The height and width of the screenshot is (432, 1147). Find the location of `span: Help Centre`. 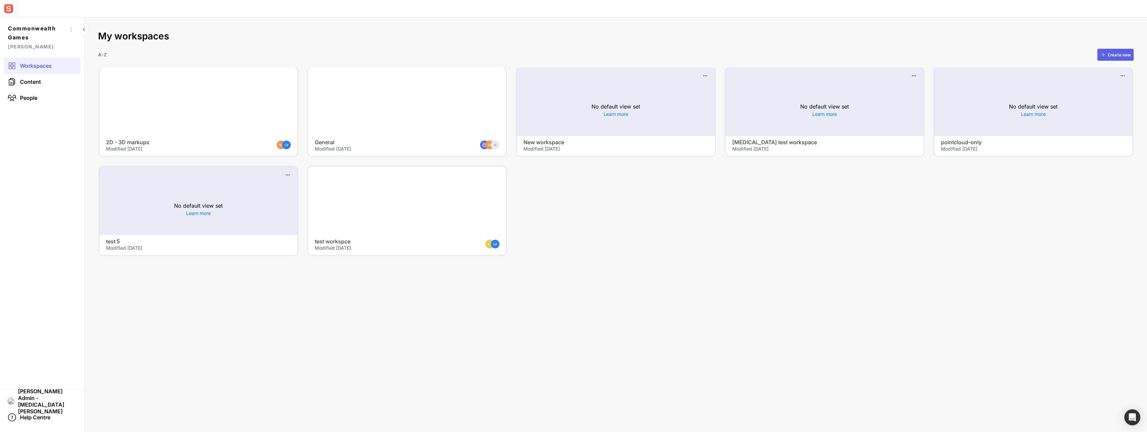

span: Help Centre is located at coordinates (35, 417).